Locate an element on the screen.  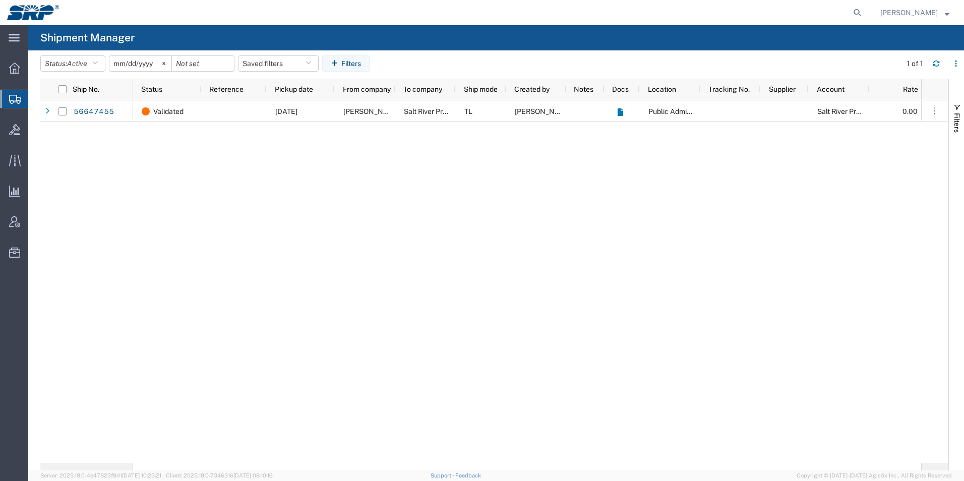
span: Tracking No. is located at coordinates (729, 89).